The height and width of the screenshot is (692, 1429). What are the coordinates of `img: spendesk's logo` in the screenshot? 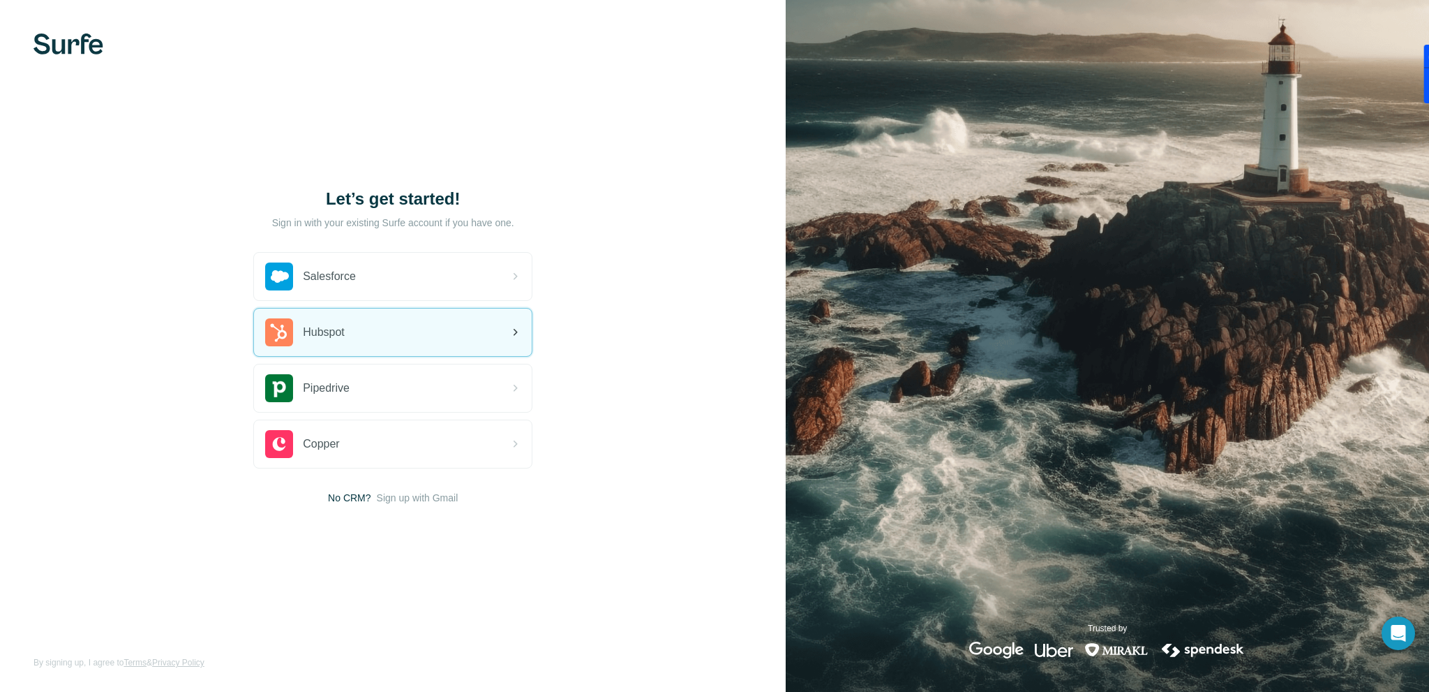 It's located at (1203, 650).